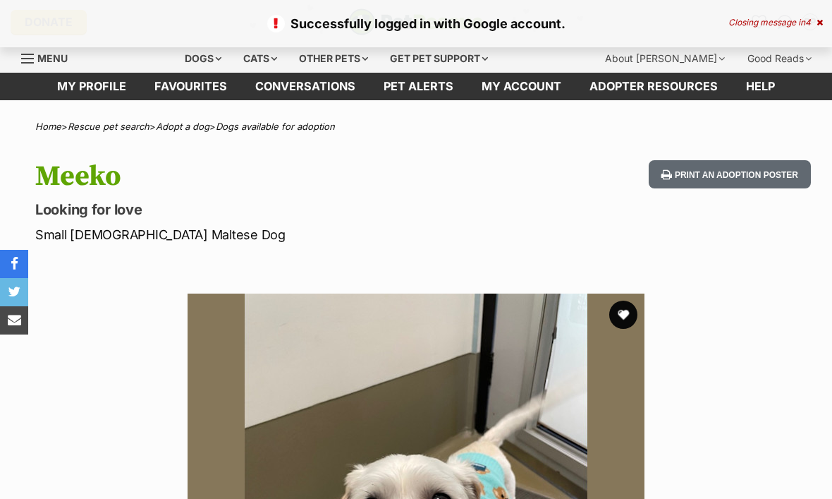 This screenshot has width=832, height=499. Describe the element at coordinates (183, 126) in the screenshot. I see `a: Adopt a dog` at that location.